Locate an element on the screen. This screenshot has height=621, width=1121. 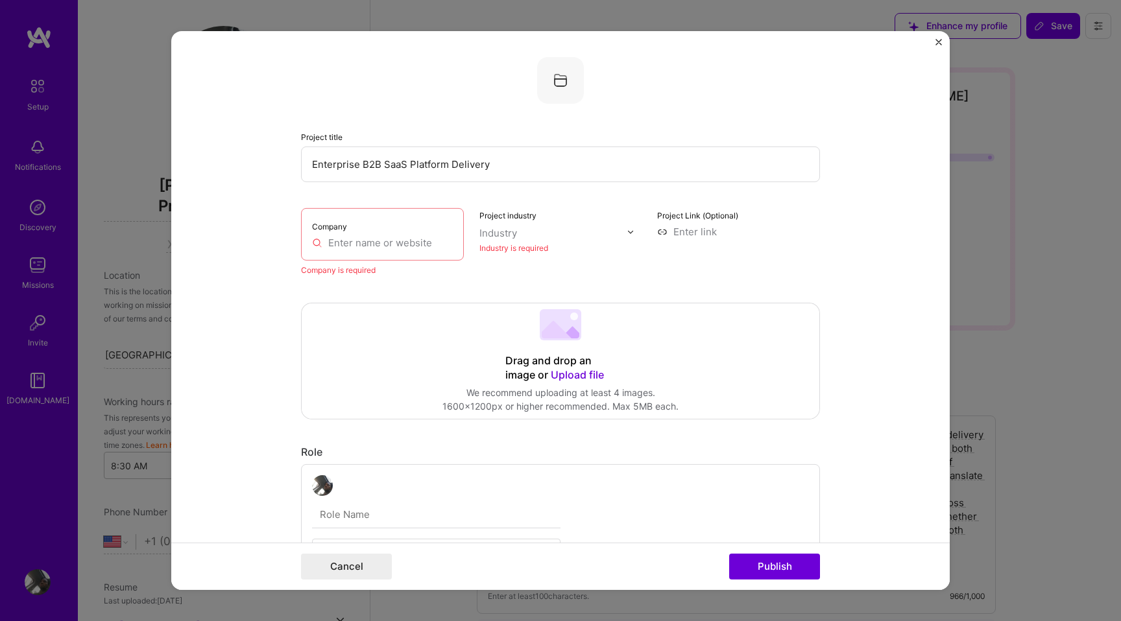
button: Cancel is located at coordinates (346, 567).